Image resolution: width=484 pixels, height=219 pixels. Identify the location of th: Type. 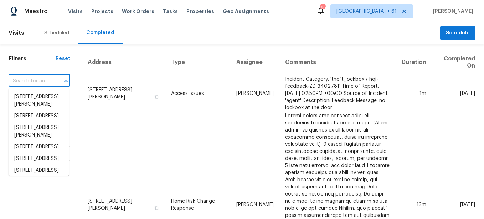
(198, 62).